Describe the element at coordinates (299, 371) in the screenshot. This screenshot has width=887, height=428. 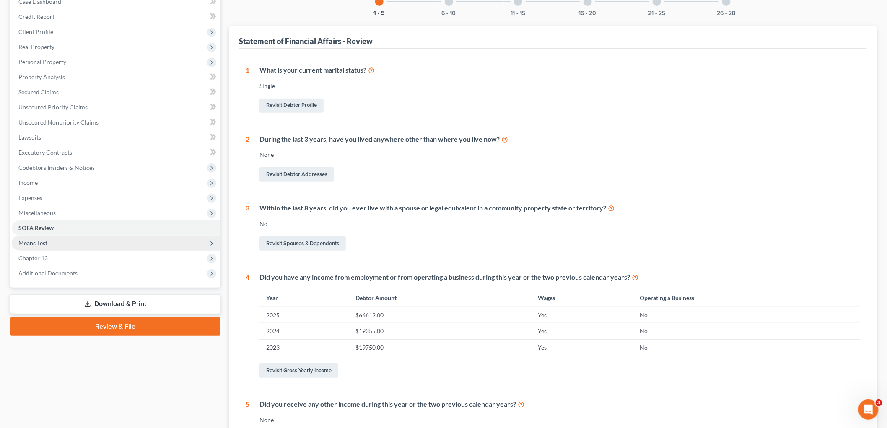
I see `a: Revisit Gross Yearly Income` at that location.